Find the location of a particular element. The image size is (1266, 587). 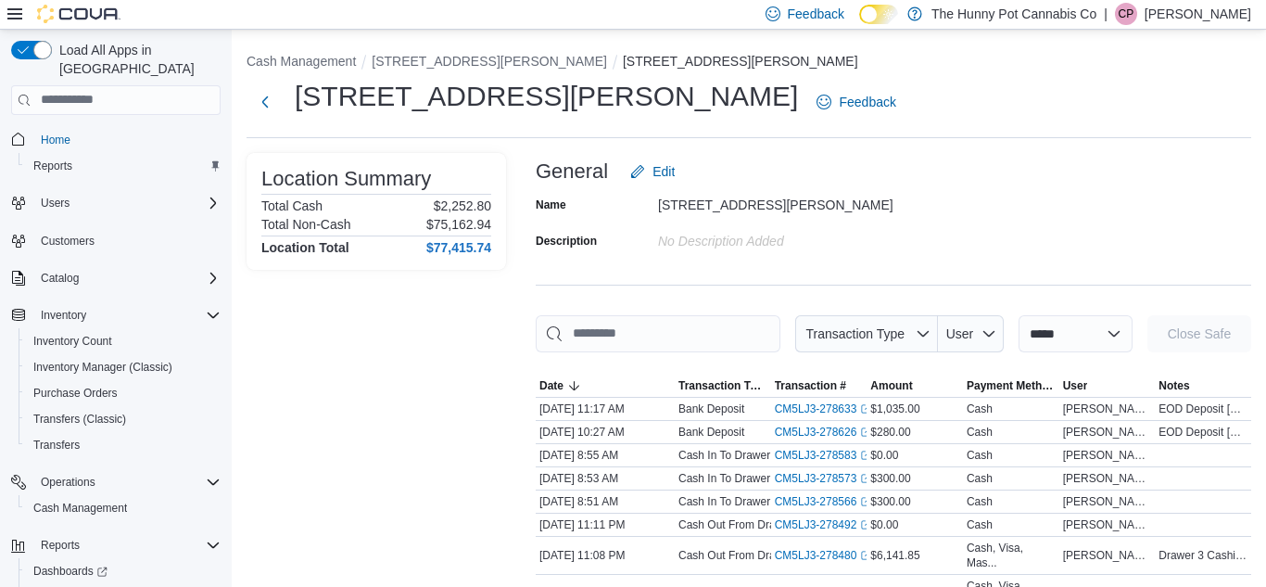

button: Cash Management is located at coordinates (301, 61).